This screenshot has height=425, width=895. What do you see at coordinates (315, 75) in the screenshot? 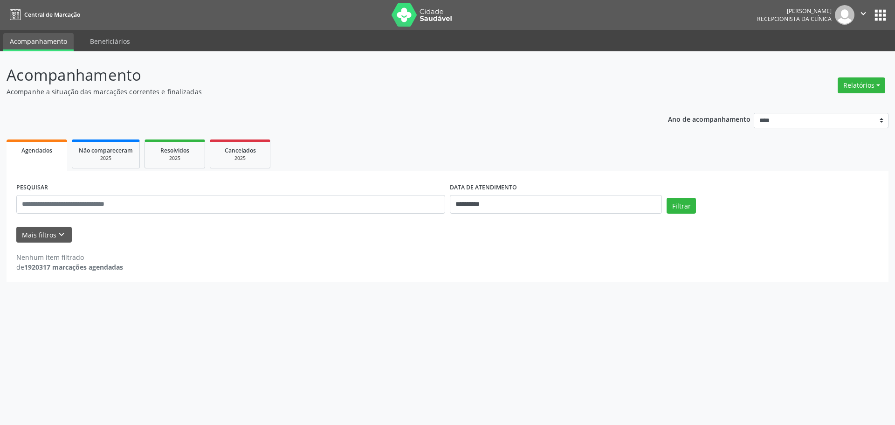
I see `p: Acompanhamento` at bounding box center [315, 75].